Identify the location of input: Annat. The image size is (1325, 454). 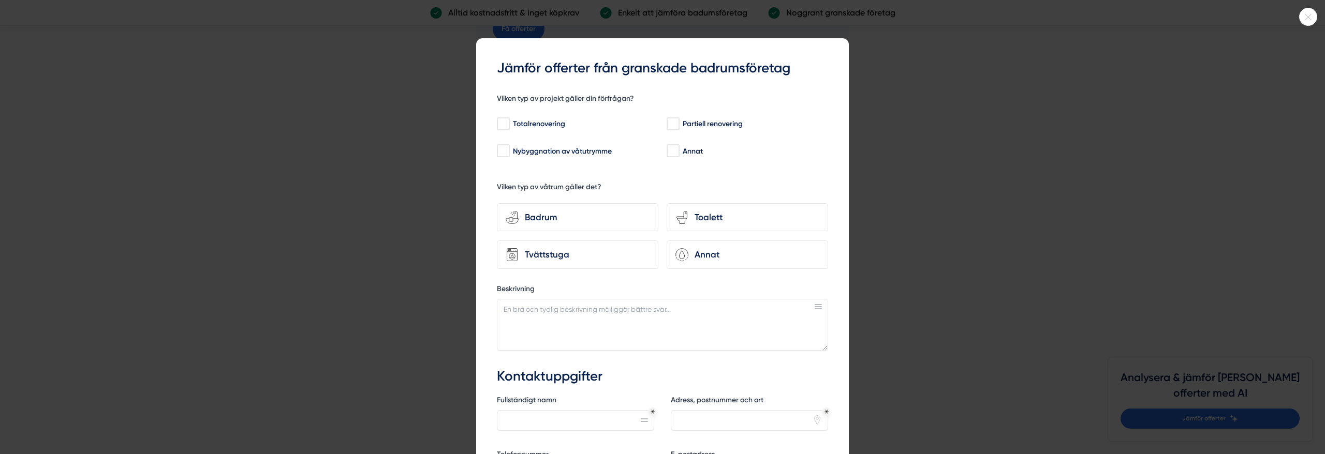
(672, 151).